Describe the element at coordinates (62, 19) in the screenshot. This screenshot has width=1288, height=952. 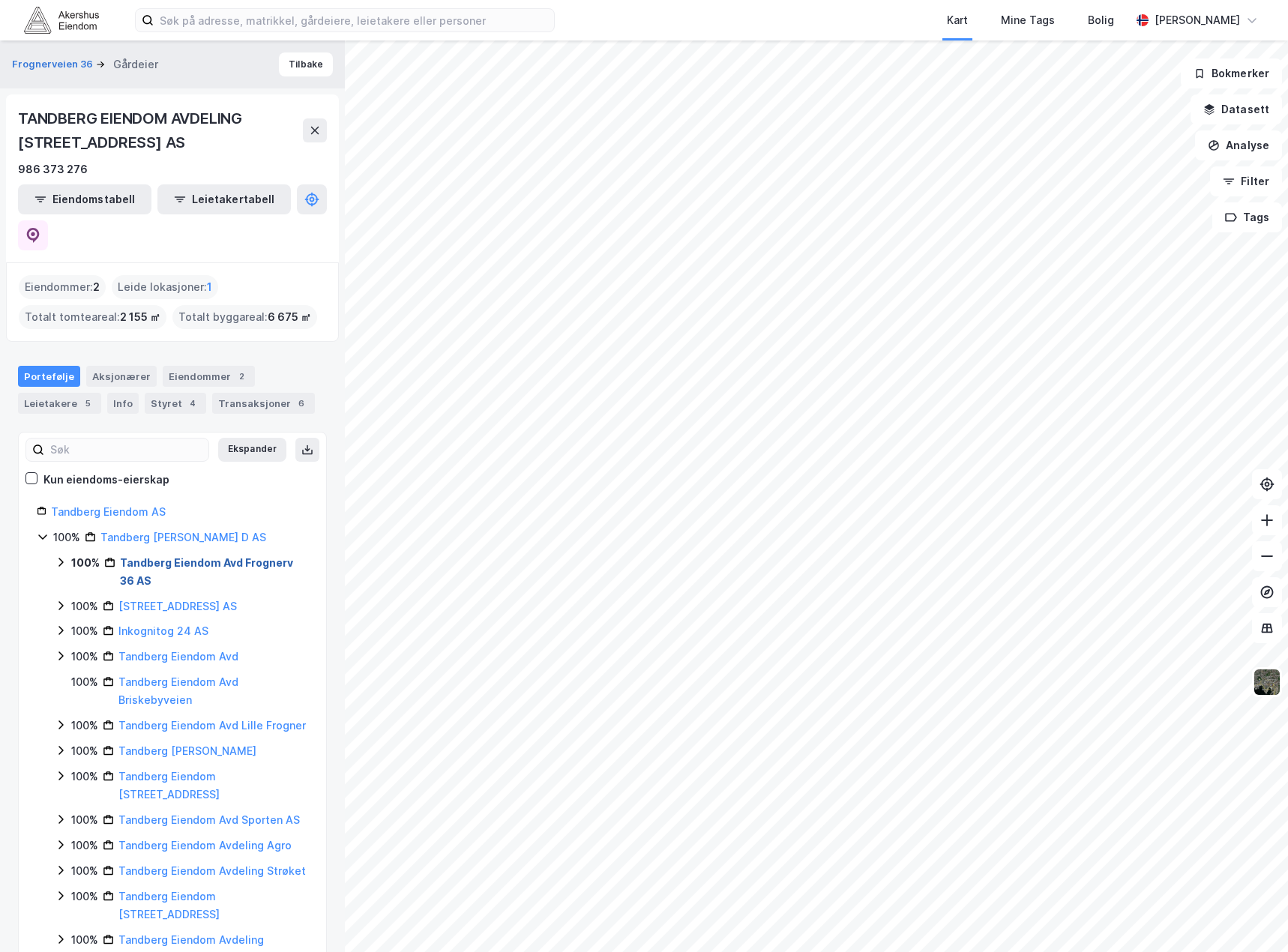
I see `img: akershus-eiendom-logo.9091f326c980b4bce74ccdd9f866810c.svg` at that location.